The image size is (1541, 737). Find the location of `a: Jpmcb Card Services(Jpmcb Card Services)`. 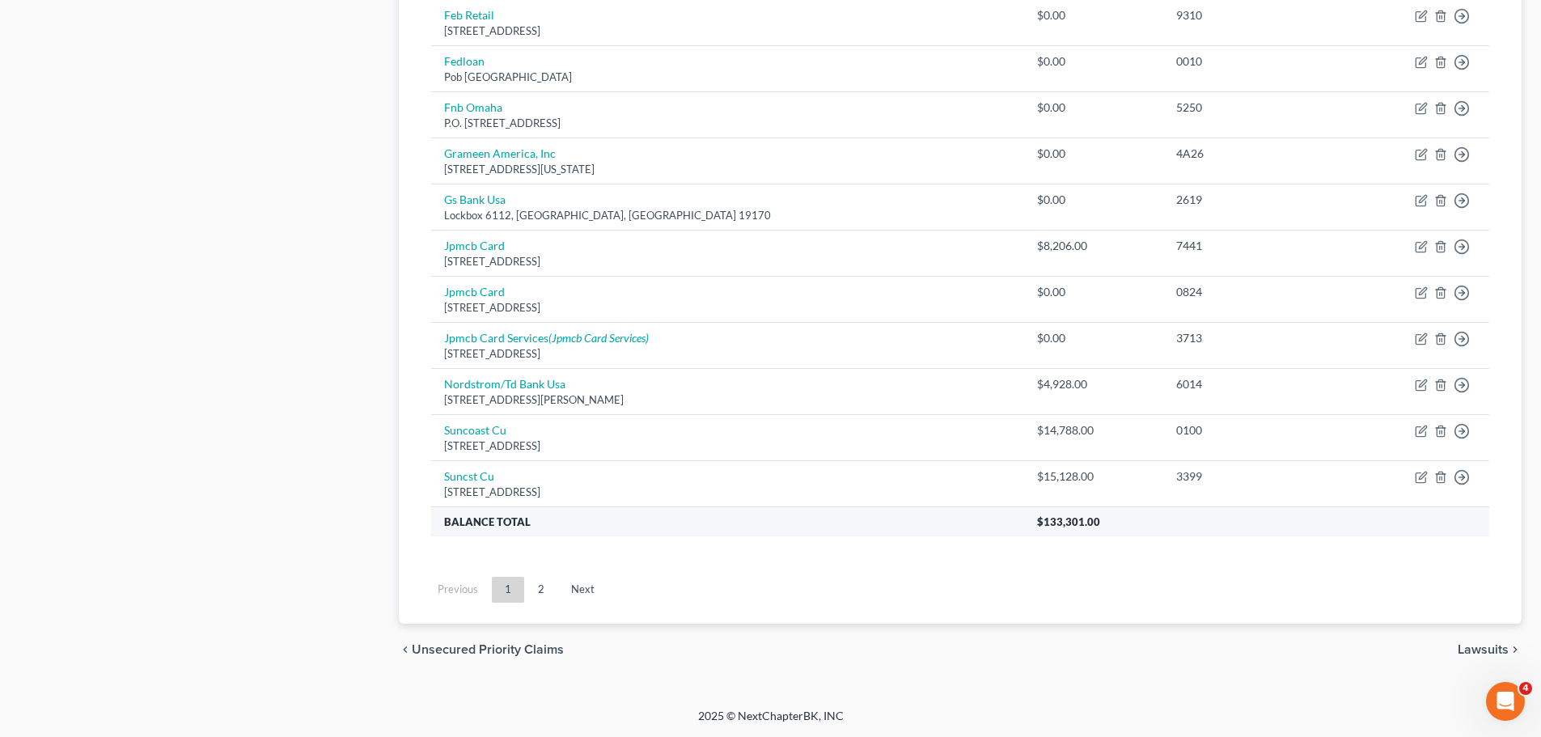

a: Jpmcb Card Services(Jpmcb Card Services) is located at coordinates (546, 337).